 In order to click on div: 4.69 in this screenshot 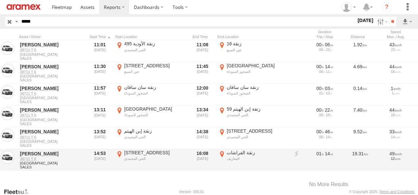, I will do `click(360, 73)`.